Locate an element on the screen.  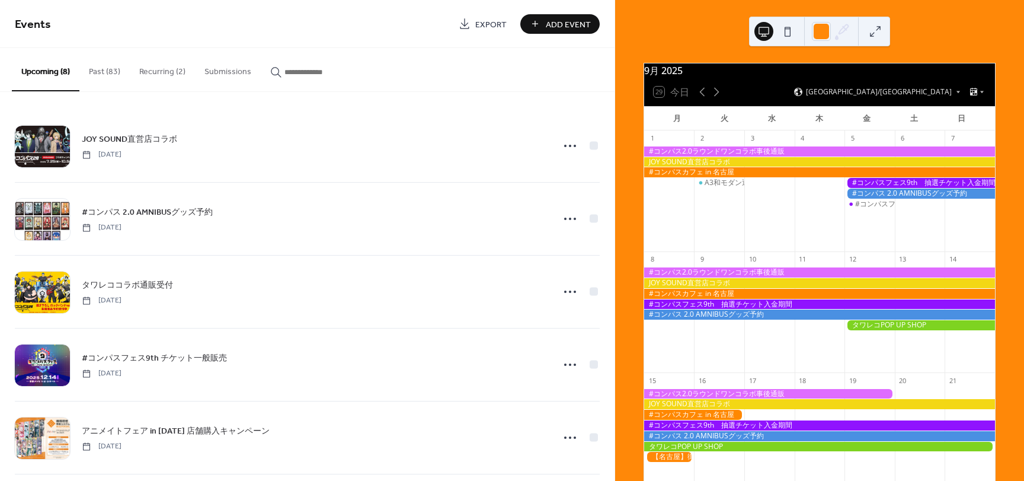
div: 21 is located at coordinates (953, 380).